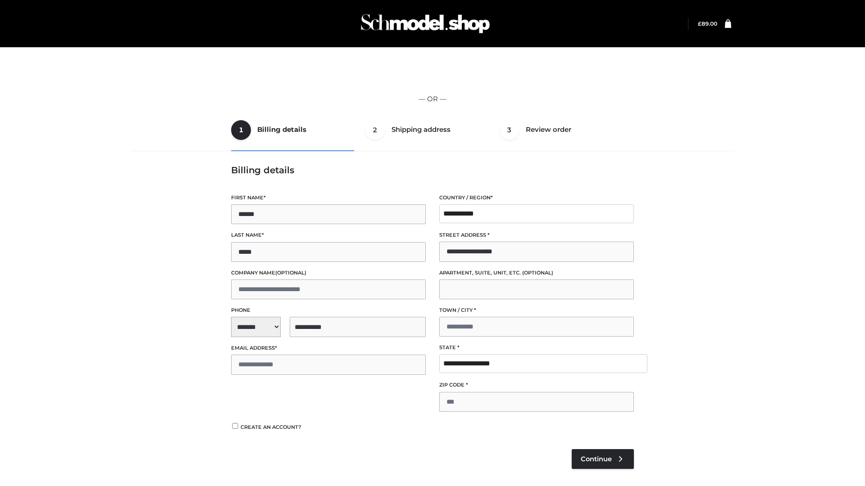 This screenshot has height=486, width=865. Describe the element at coordinates (271, 427) in the screenshot. I see `span: Create an account?` at that location.